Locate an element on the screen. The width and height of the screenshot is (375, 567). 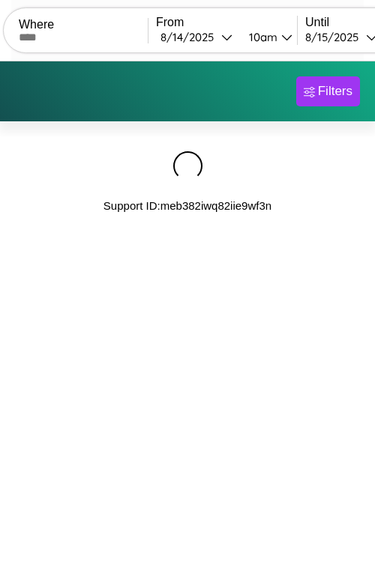
button: Filters is located at coordinates (327, 91).